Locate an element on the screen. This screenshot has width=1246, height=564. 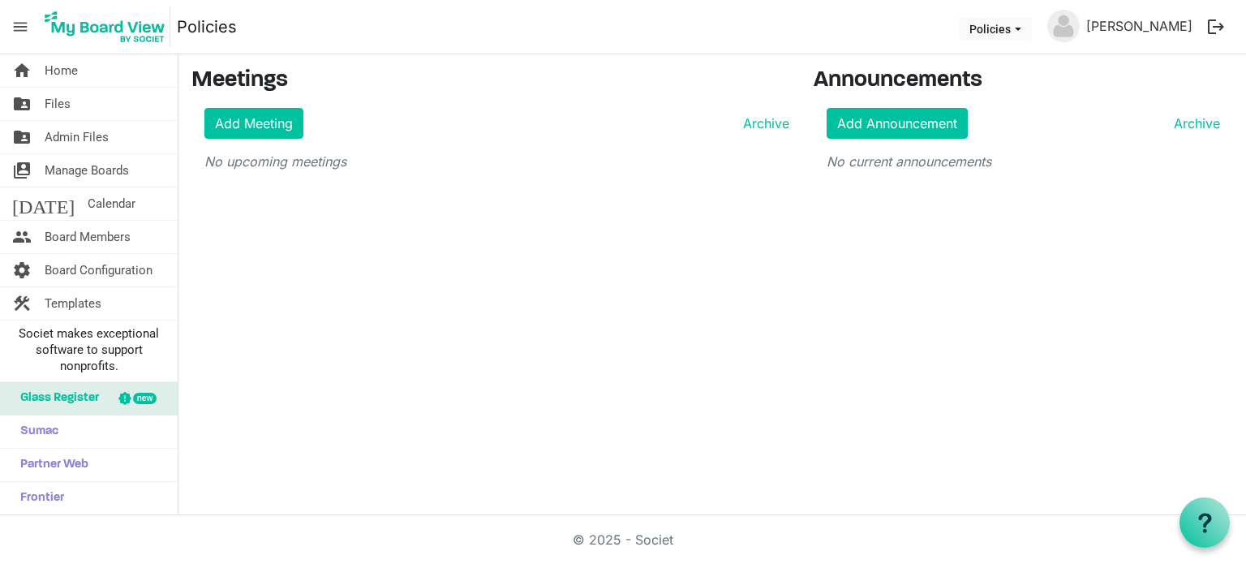
span: Partner Web is located at coordinates (50, 465).